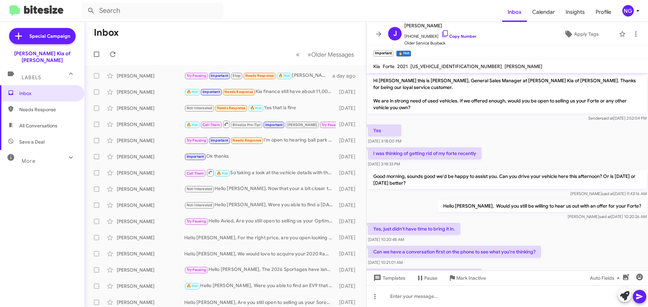 The image size is (648, 307). I want to click on div: Kia finance still have about 11,000 left on loan. Miles I have yo check., so click(260, 92).